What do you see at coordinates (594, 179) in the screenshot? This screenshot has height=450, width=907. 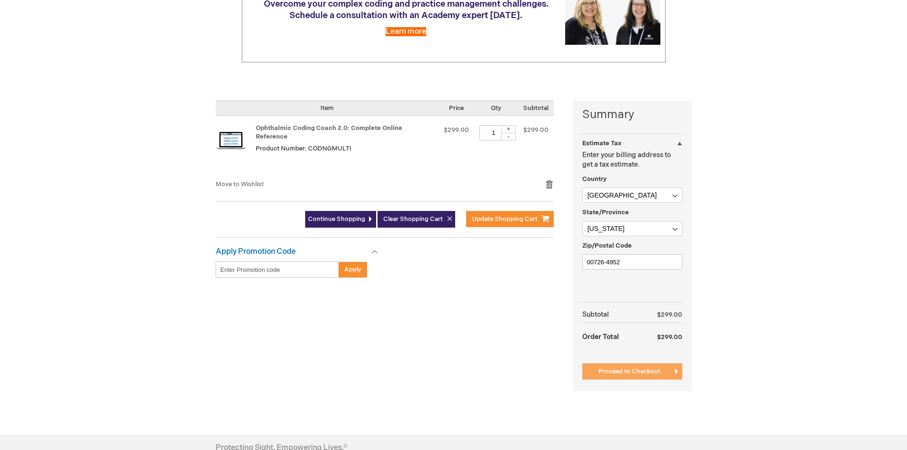 I see `span: Country` at bounding box center [594, 179].